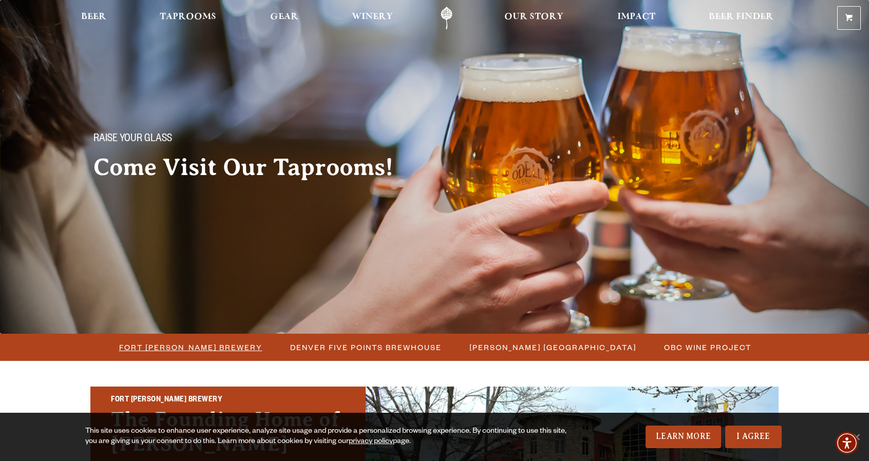  What do you see at coordinates (637, 17) in the screenshot?
I see `span: Impact` at bounding box center [637, 17].